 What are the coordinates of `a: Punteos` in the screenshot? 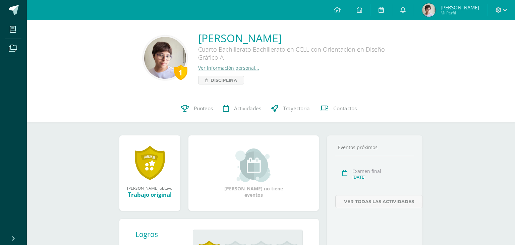 It's located at (197, 109).